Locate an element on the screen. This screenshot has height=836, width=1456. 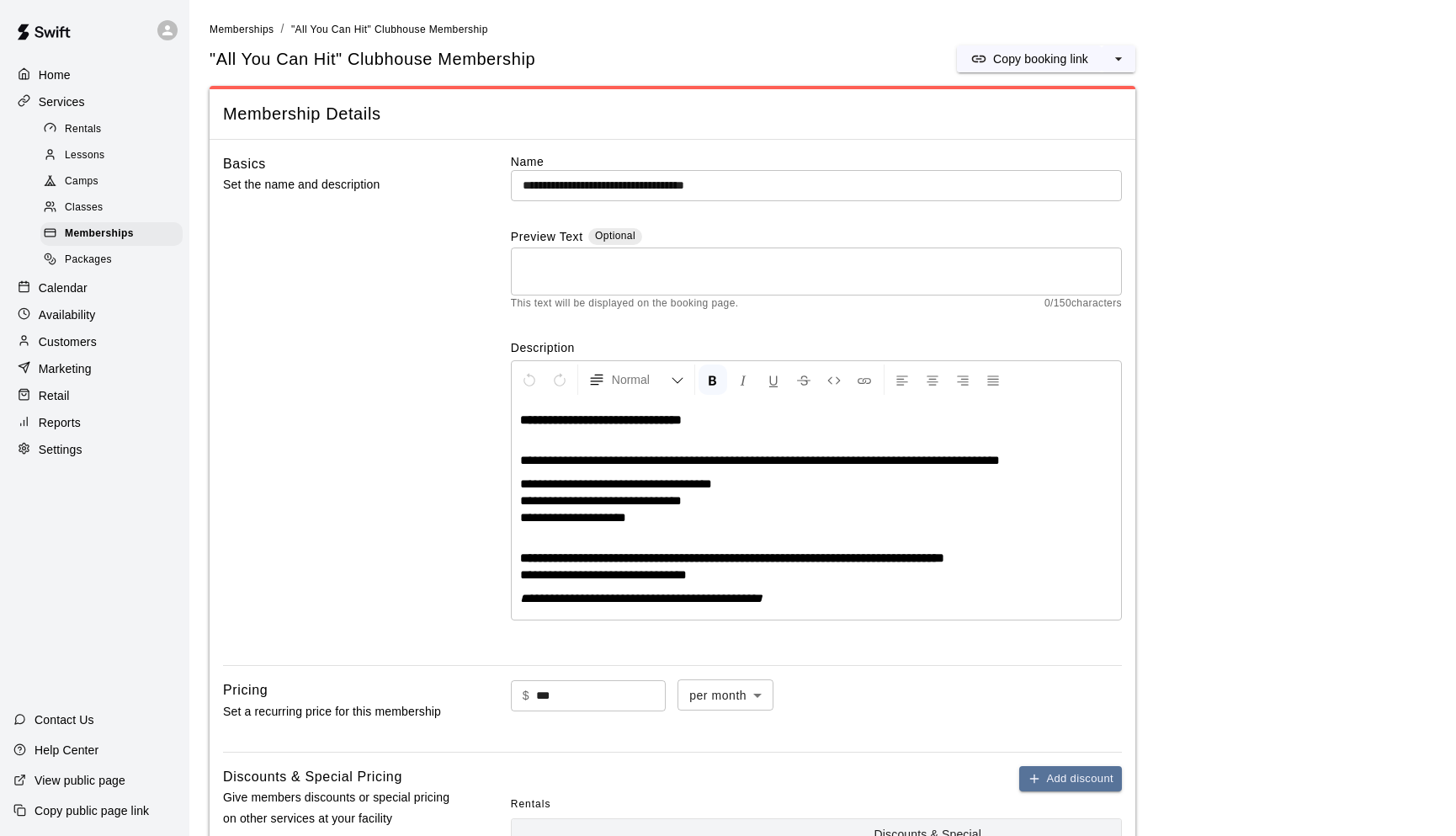
button: Format Bold is located at coordinates (713, 380).